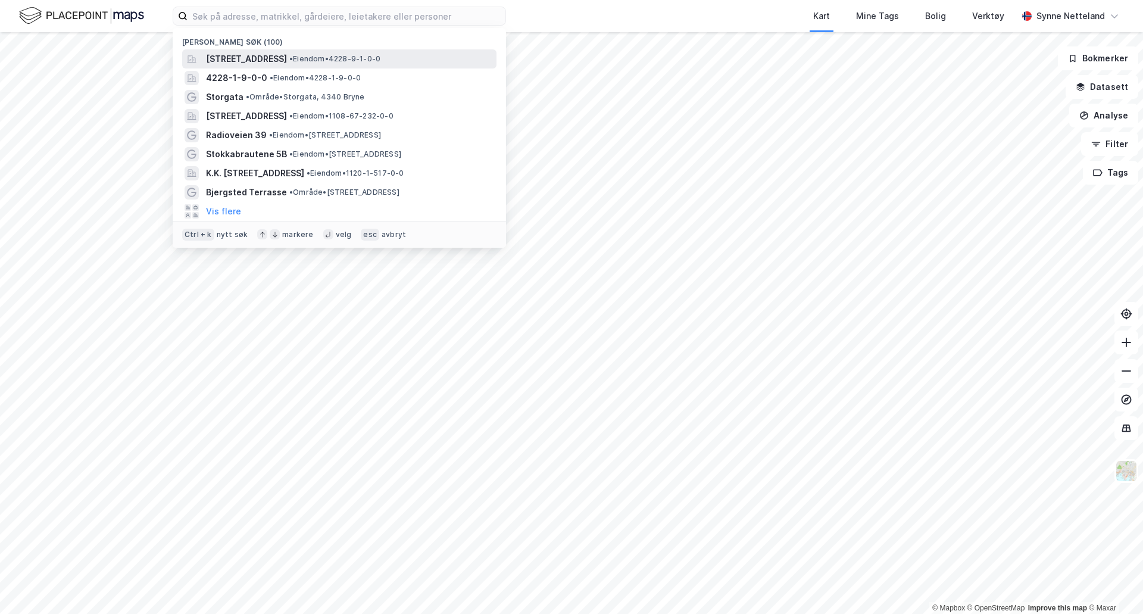  Describe the element at coordinates (1126, 471) in the screenshot. I see `img: Z` at that location.